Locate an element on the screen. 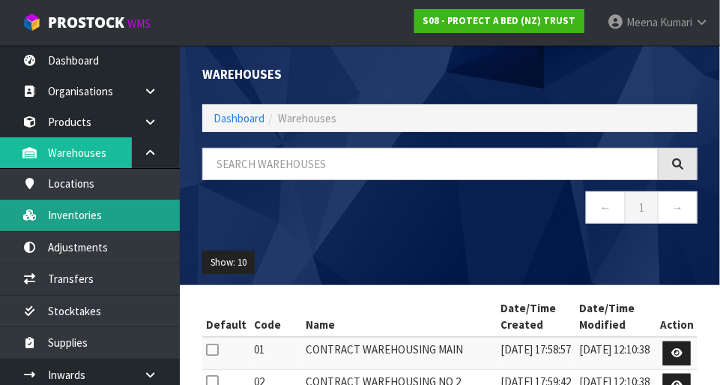  a: S08 - PROTECT A BED (NZ) TRUST is located at coordinates (499, 21).